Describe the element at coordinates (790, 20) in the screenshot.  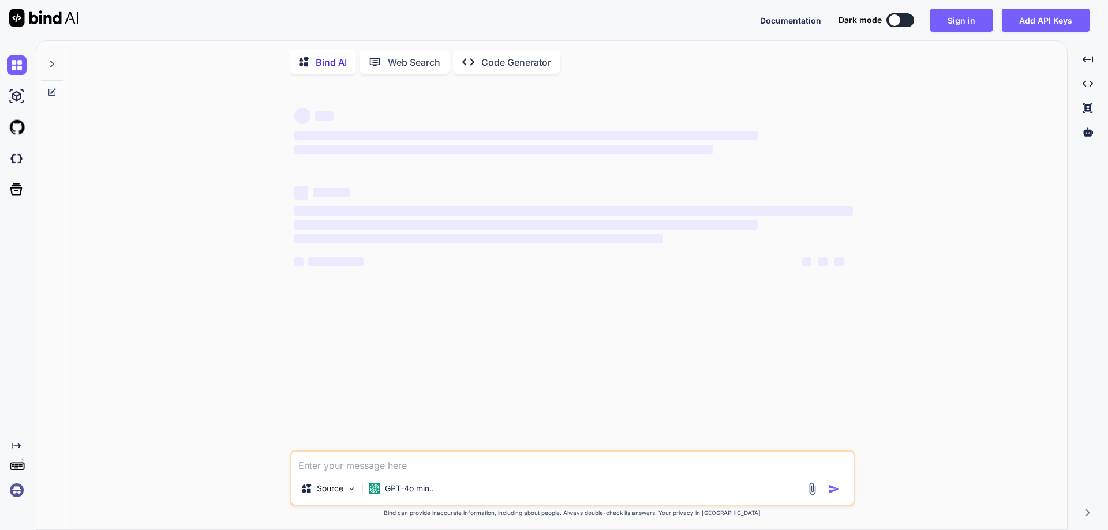
I see `button: Documentation` at that location.